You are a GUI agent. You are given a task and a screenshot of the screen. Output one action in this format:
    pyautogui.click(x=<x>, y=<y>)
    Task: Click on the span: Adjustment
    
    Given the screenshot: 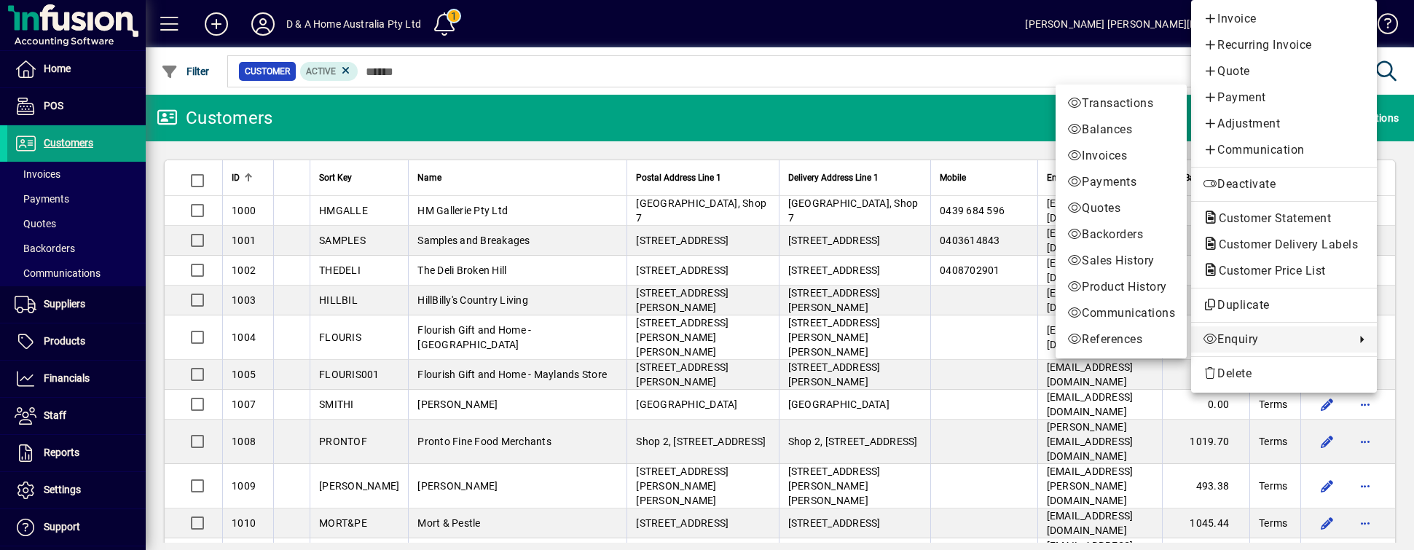 What is the action you would take?
    pyautogui.click(x=1284, y=124)
    